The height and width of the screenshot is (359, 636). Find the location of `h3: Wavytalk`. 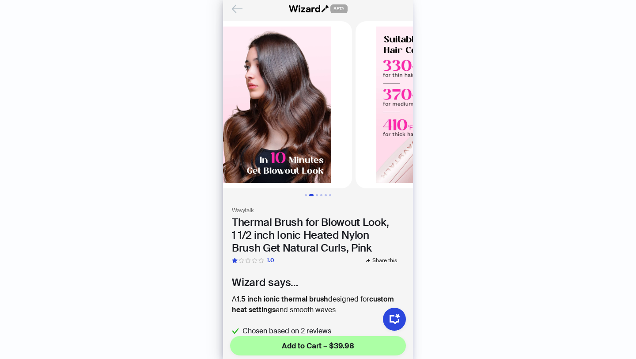

h3: Wavytalk is located at coordinates (318, 210).